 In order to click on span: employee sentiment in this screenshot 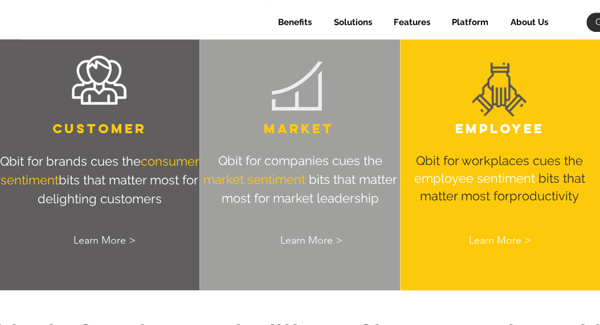, I will do `click(474, 178)`.